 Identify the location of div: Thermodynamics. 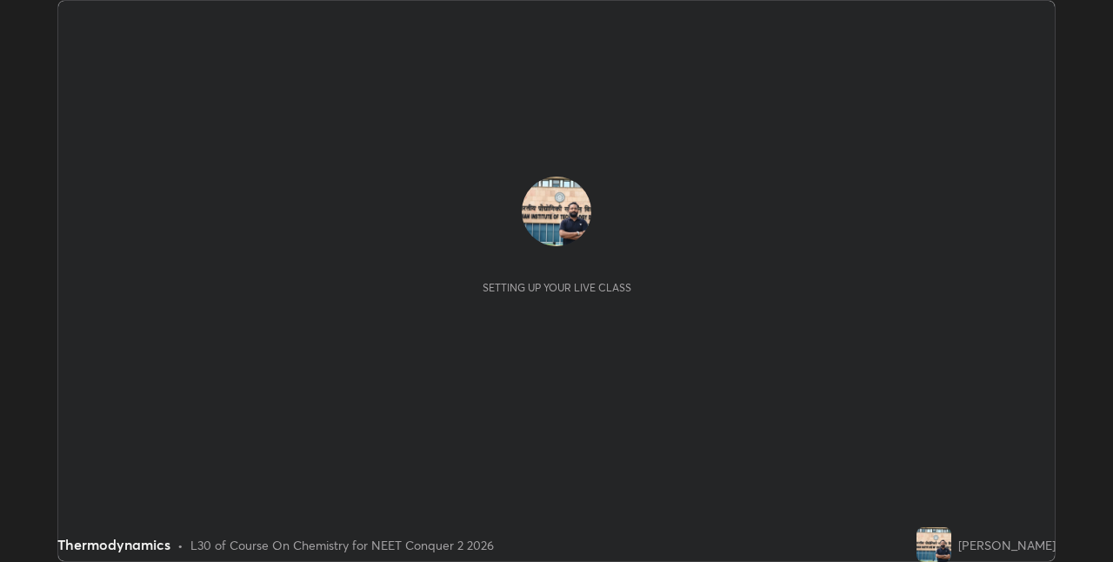
(114, 544).